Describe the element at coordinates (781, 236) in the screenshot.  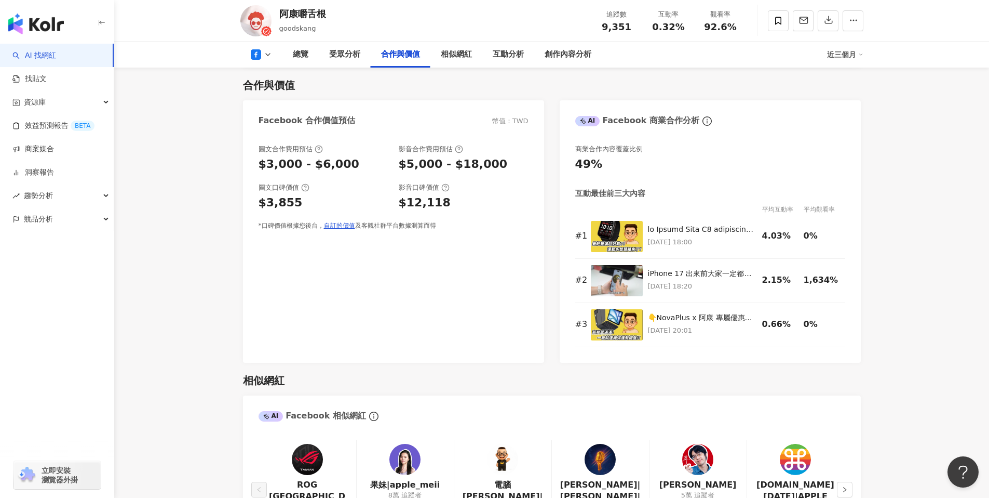
I see `div: 4.03%` at that location.